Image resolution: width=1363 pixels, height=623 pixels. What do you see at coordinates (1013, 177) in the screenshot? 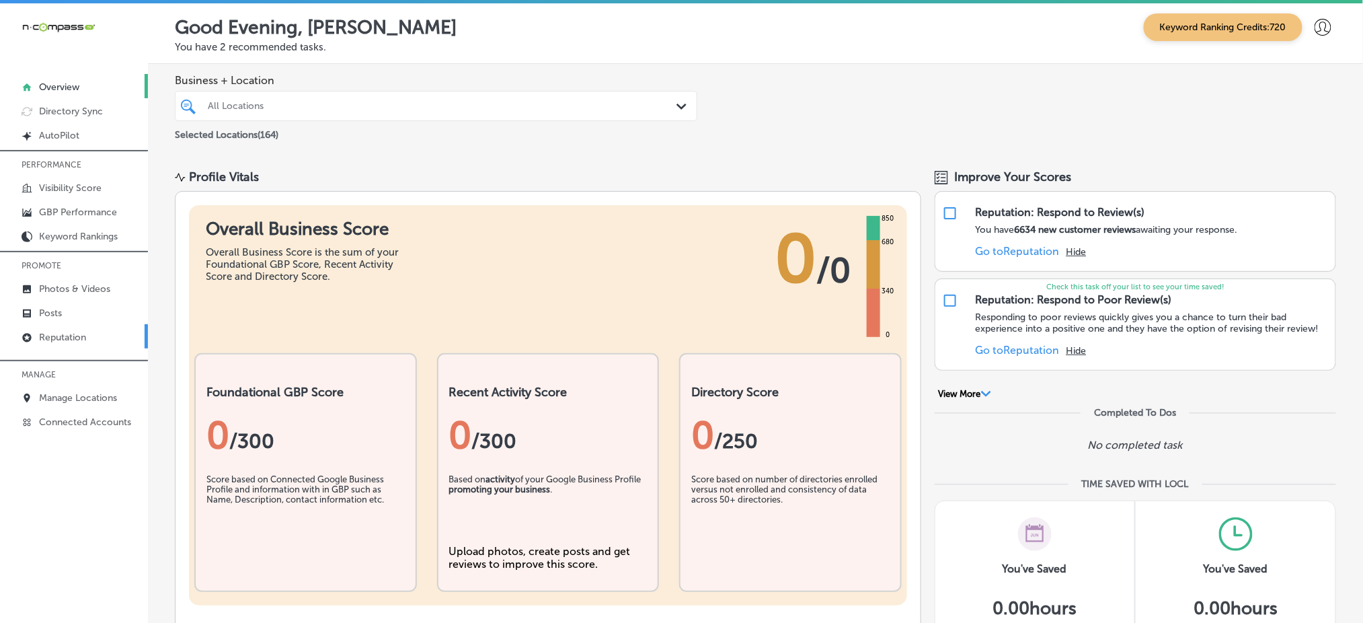
I see `span: Improve Your Scores` at bounding box center [1013, 177].